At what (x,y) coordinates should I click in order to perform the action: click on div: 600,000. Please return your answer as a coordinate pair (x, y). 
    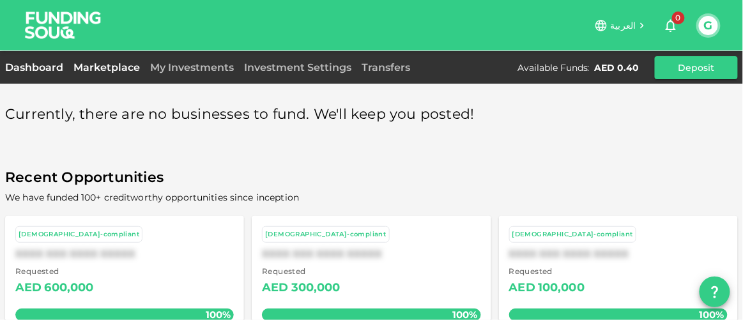
    Looking at the image, I should click on (68, 288).